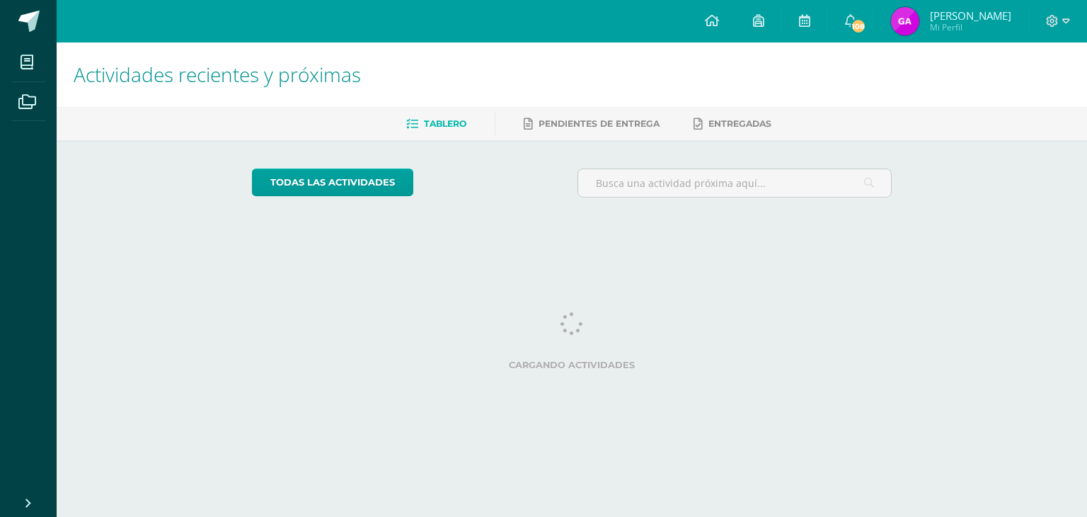 This screenshot has height=517, width=1087. What do you see at coordinates (599, 123) in the screenshot?
I see `span: Pendientes de entrega` at bounding box center [599, 123].